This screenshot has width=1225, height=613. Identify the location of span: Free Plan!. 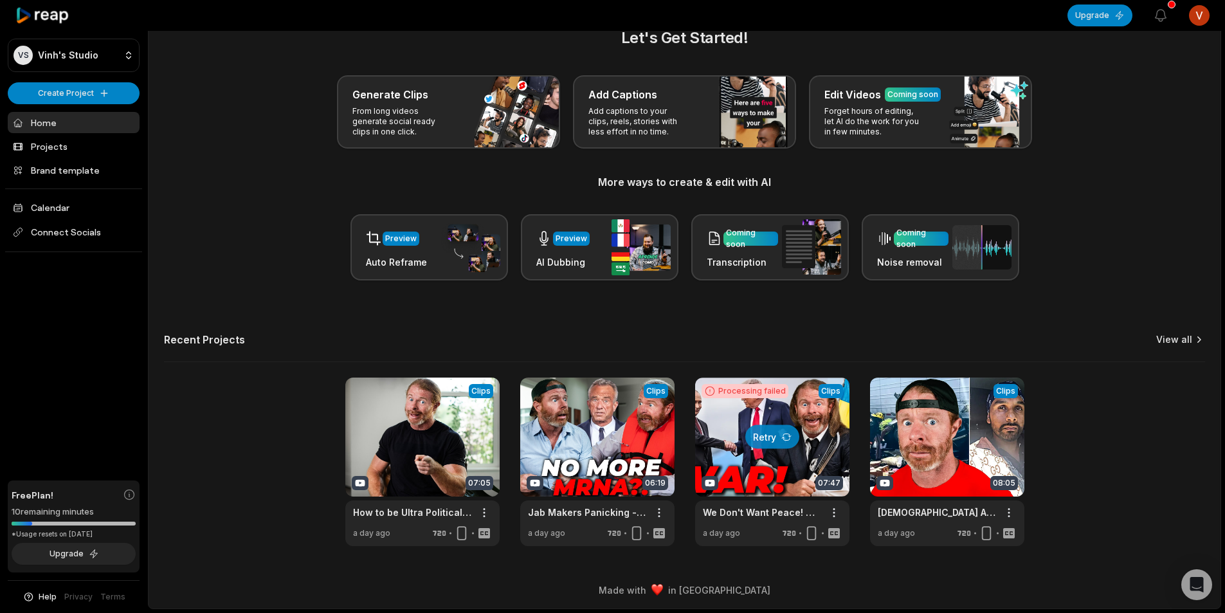
(32, 494).